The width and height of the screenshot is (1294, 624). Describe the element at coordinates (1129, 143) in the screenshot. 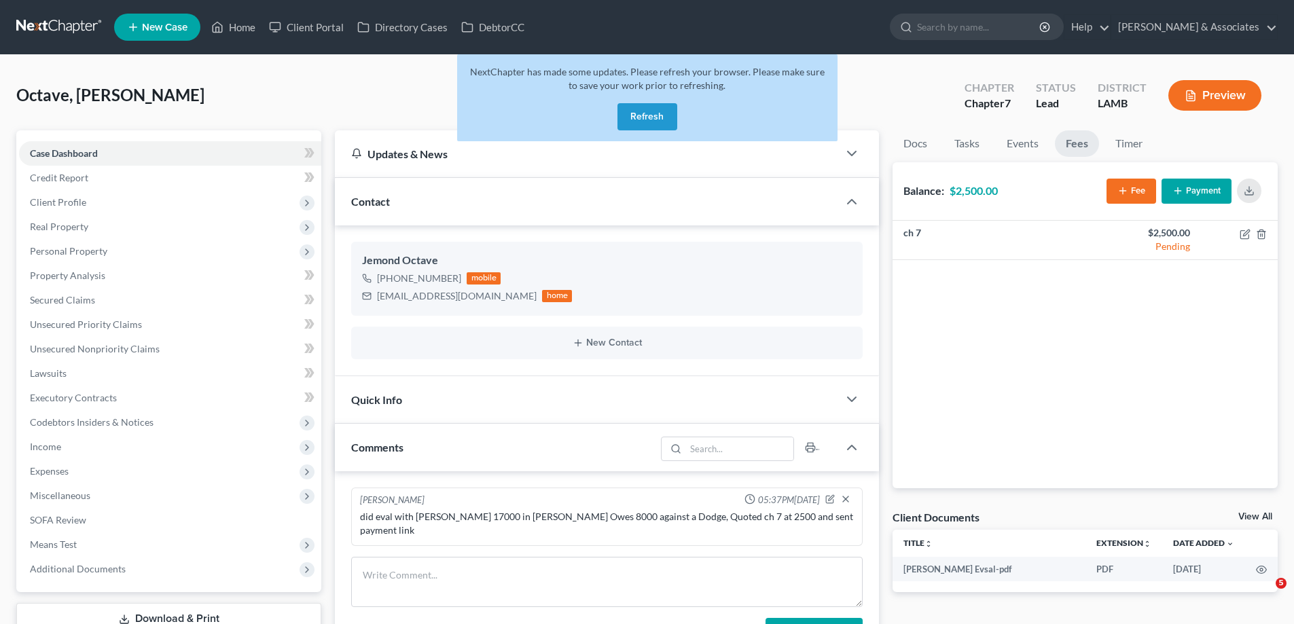

I see `a: Timer` at that location.